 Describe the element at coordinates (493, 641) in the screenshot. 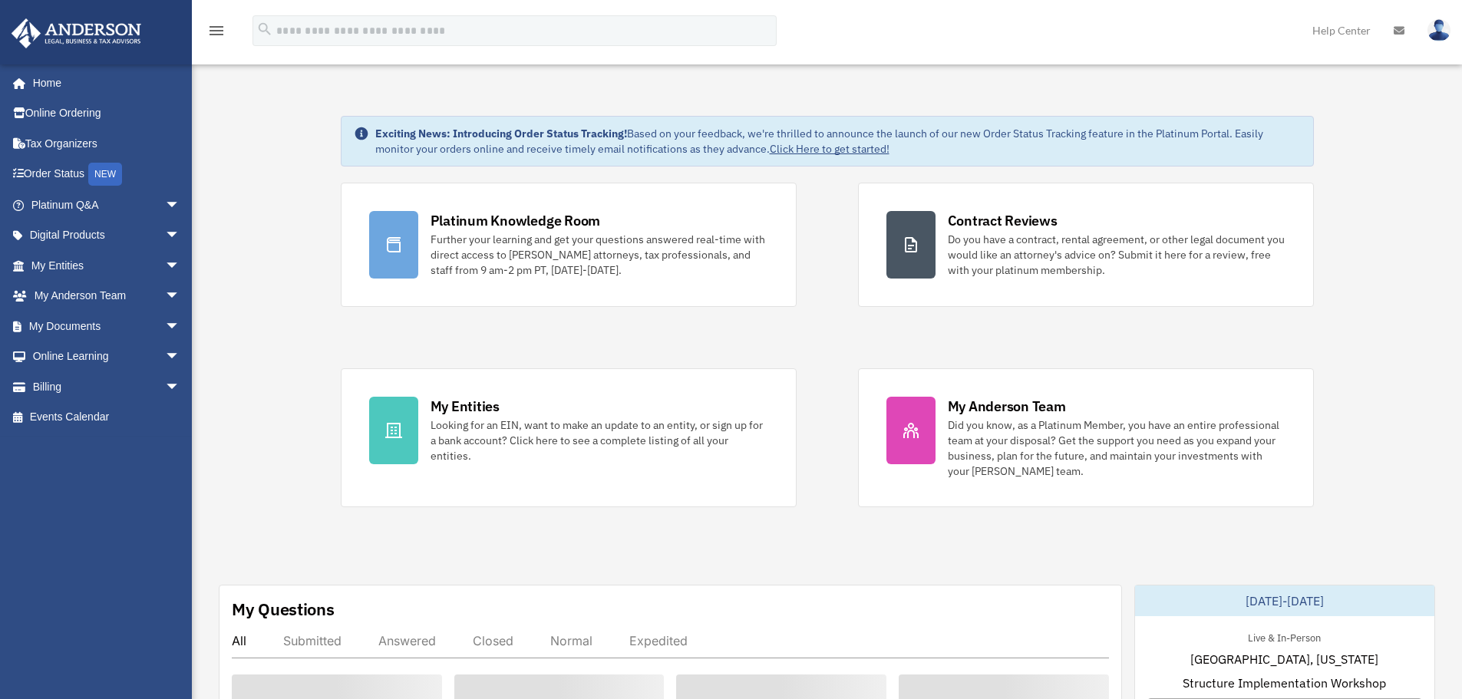

I see `div: Closed` at that location.